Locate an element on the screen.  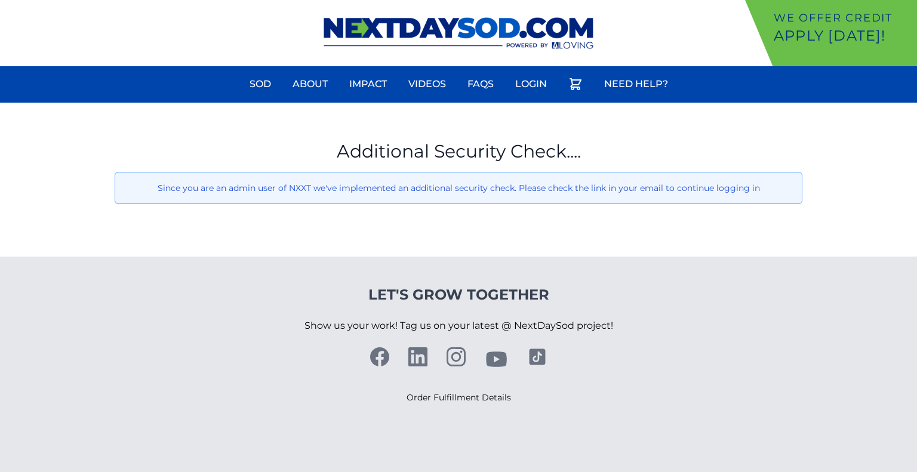
p: Show us your work! Tag us on your latest @ NextDaySod project! is located at coordinates (458, 326).